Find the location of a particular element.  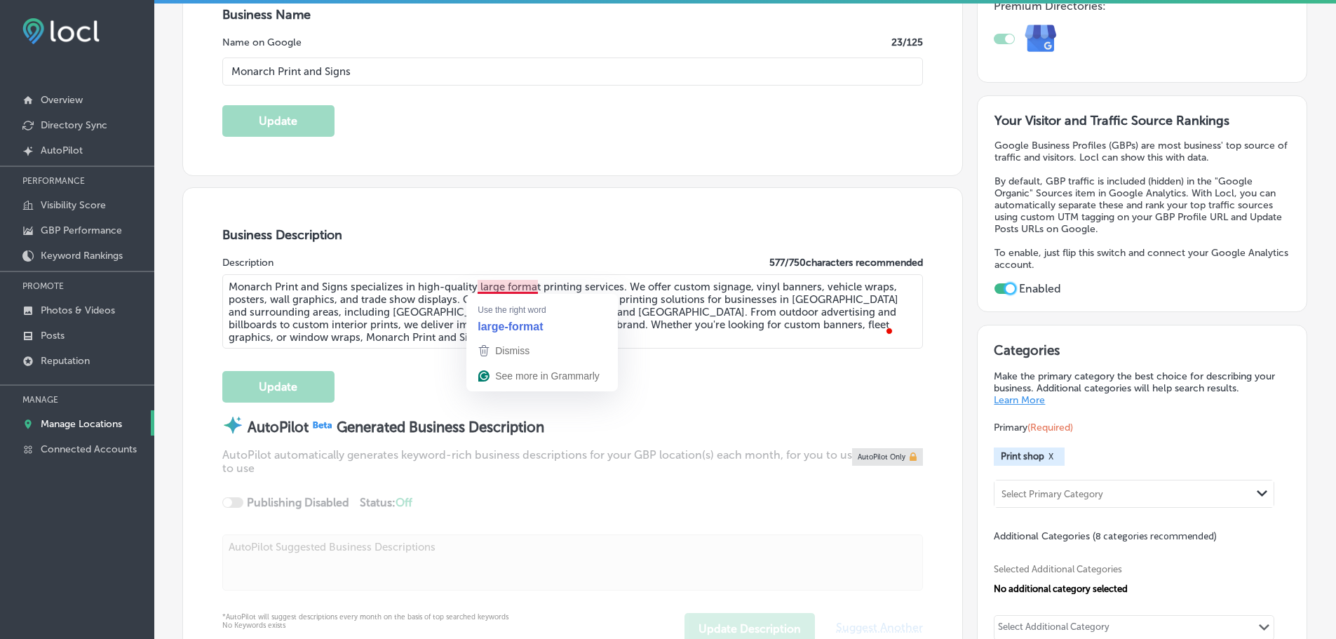

span: (Required) is located at coordinates (1050, 427).